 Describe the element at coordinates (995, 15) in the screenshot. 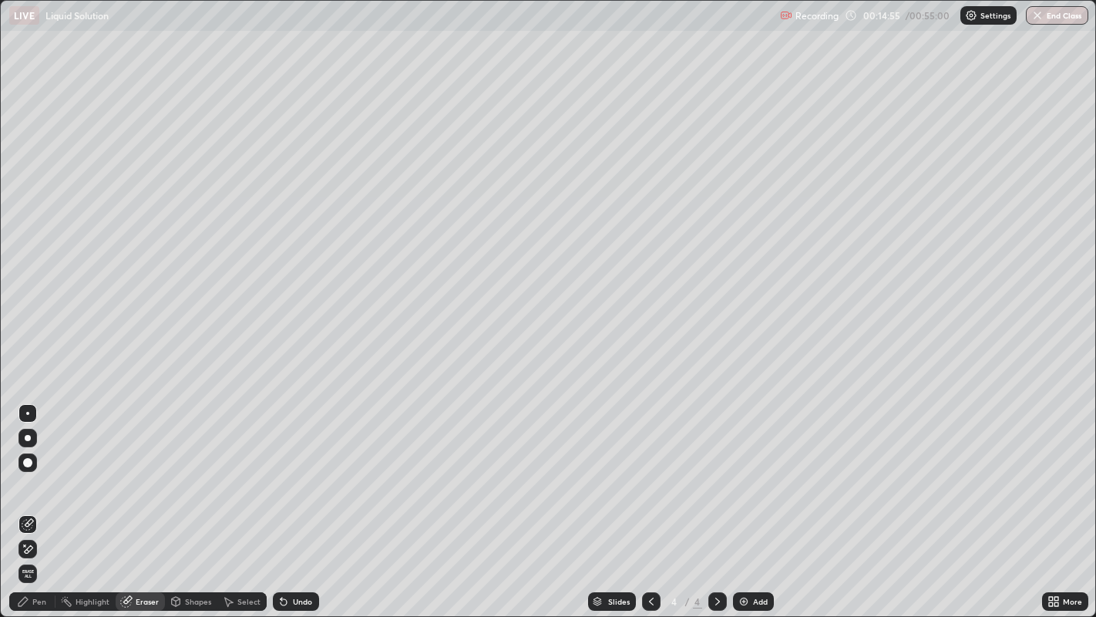

I see `p: Settings` at that location.